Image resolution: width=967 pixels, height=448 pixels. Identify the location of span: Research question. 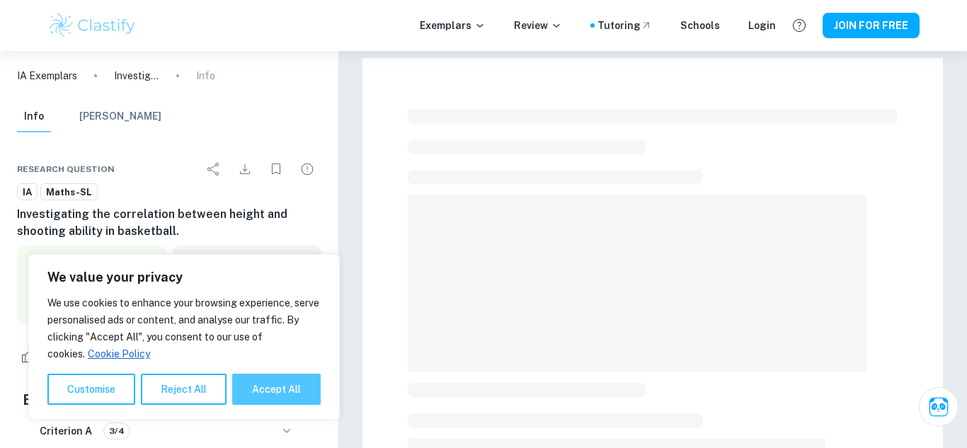
(66, 169).